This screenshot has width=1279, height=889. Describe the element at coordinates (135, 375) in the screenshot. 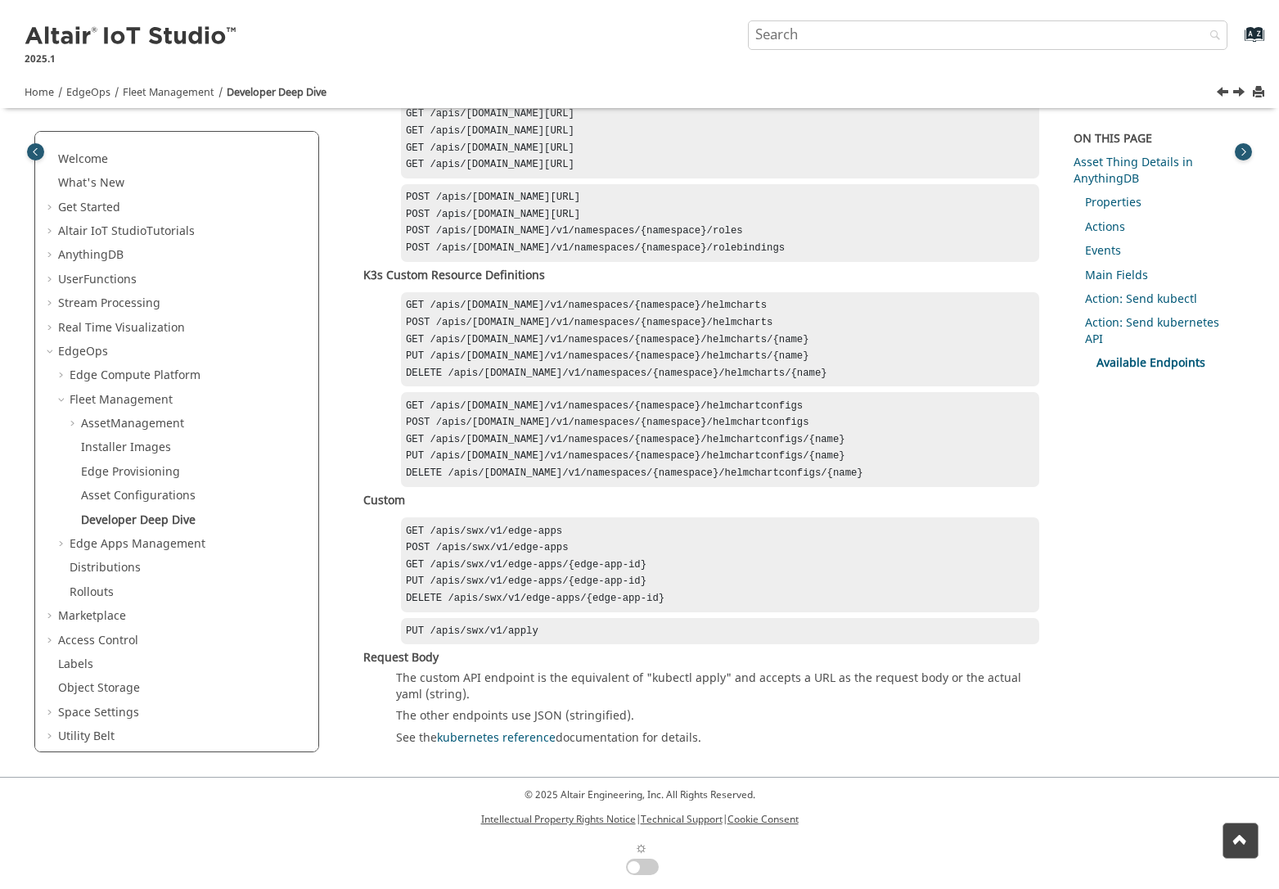

I see `a: Edge Compute Platform` at that location.